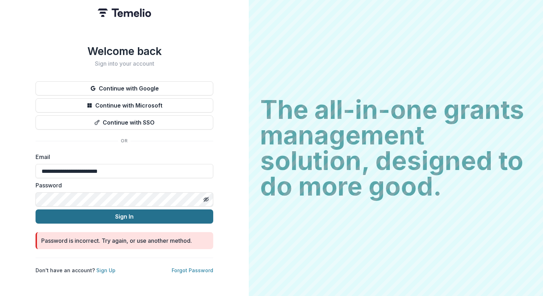 The height and width of the screenshot is (296, 543). I want to click on button: Continue with Microsoft, so click(124, 105).